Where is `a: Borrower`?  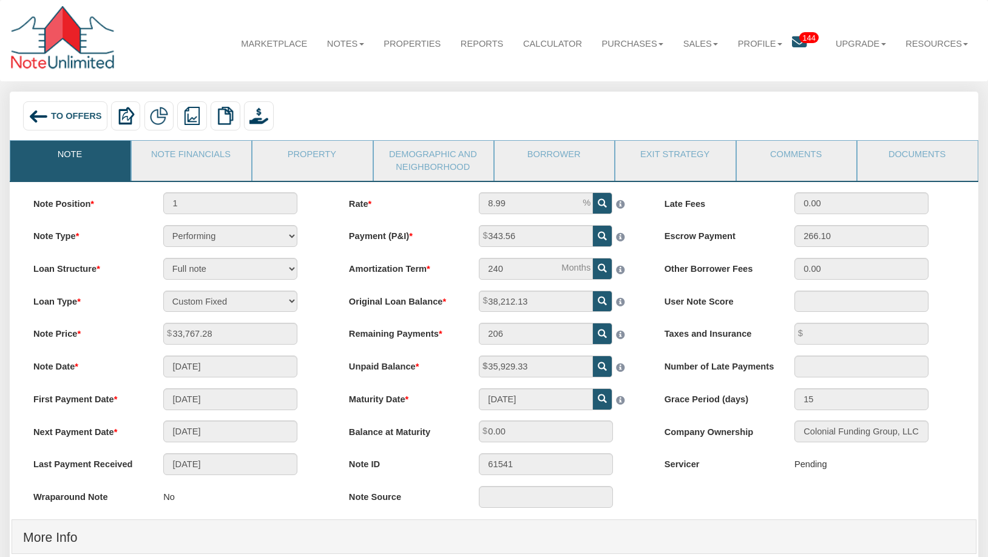
a: Borrower is located at coordinates (554, 156).